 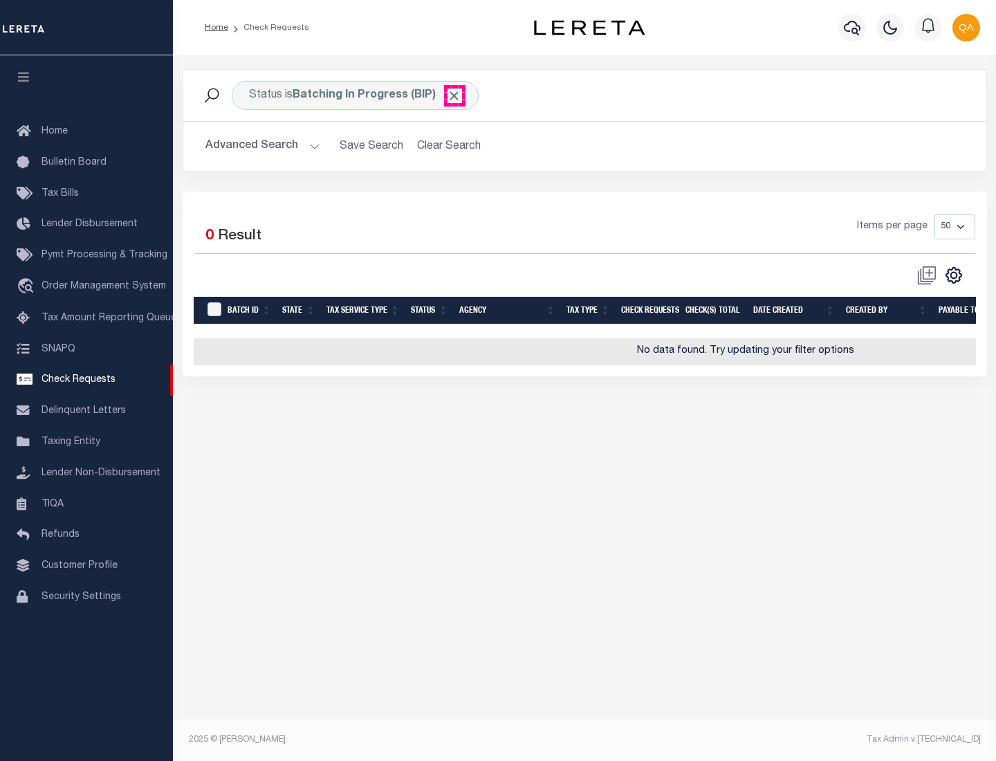 What do you see at coordinates (216, 28) in the screenshot?
I see `a: Home` at bounding box center [216, 28].